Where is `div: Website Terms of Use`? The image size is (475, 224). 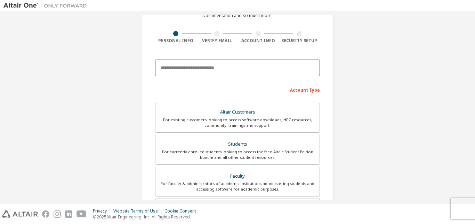 div: Website Terms of Use is located at coordinates (139, 211).